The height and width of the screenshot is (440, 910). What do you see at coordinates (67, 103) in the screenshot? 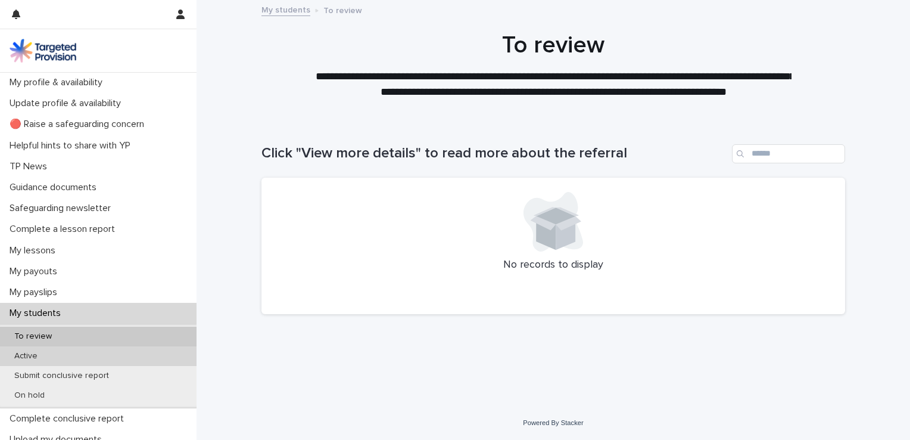
I see `p: Update profile & availability` at bounding box center [67, 103].